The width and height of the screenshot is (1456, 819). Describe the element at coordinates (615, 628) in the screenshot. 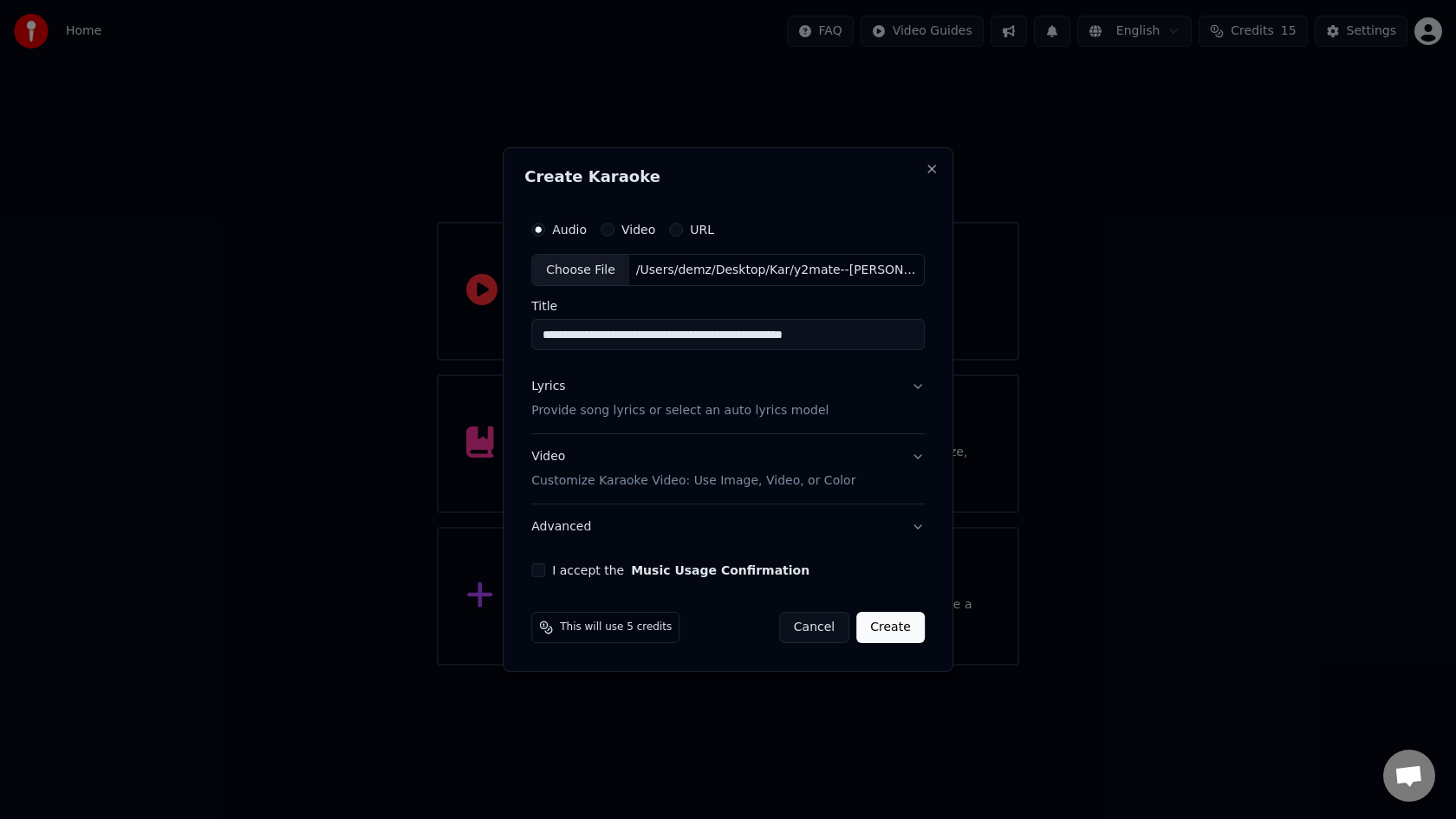

I see `span: This will use 5 credits` at that location.